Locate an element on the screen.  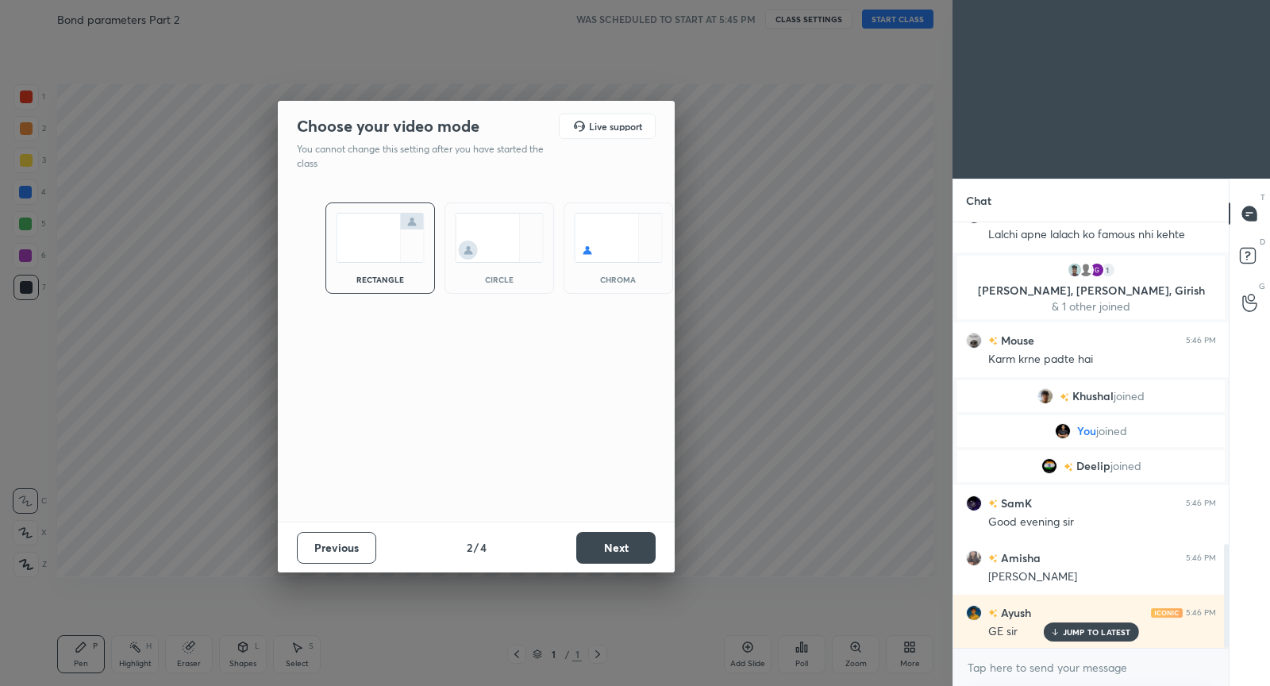
img: default.png is located at coordinates (1086, 270).